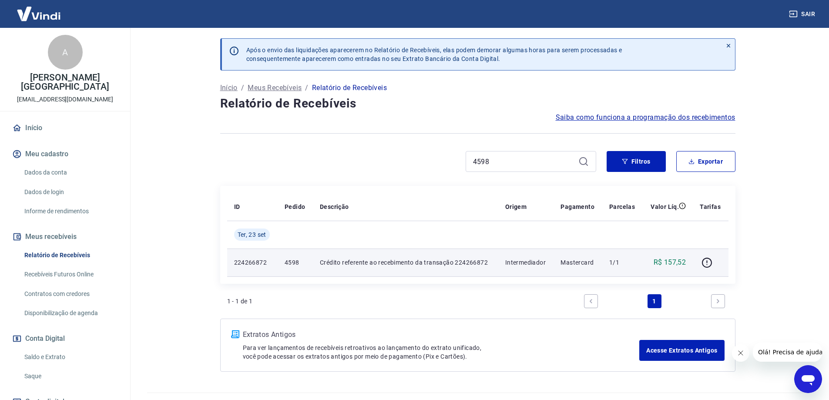  I want to click on p: Para ver lançamentos de recebíveis retroativos ao lançamento do extrato unificado, você pode aces..., so click(441, 352).